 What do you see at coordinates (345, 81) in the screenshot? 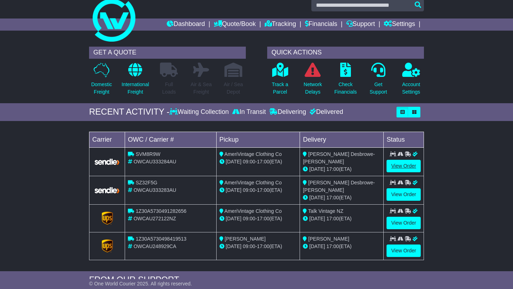
I see `a: CheckFinancials` at bounding box center [345, 81].